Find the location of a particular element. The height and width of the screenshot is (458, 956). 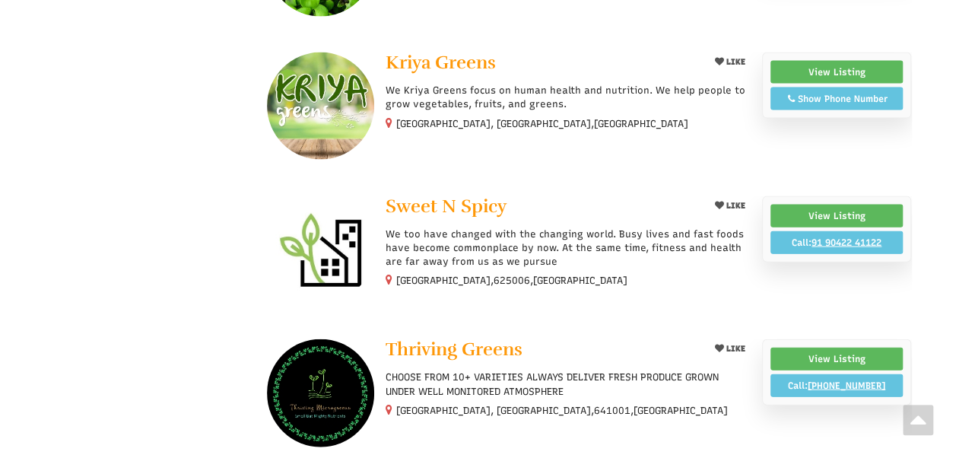

div: Show Phone Number is located at coordinates (837, 99).